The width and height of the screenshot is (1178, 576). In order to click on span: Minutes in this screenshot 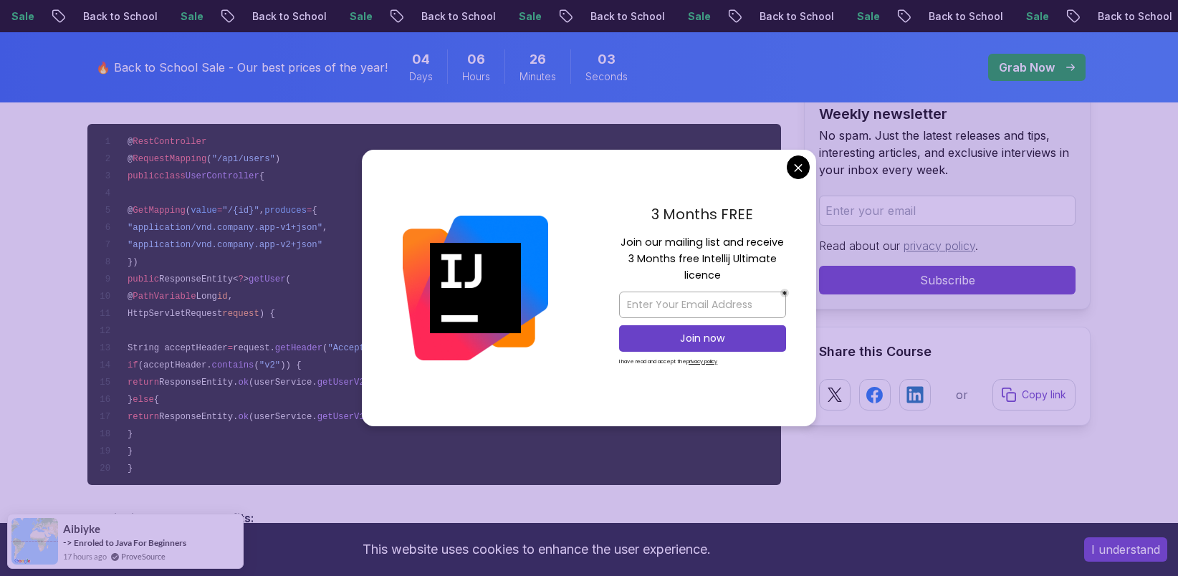, I will do `click(538, 77)`.